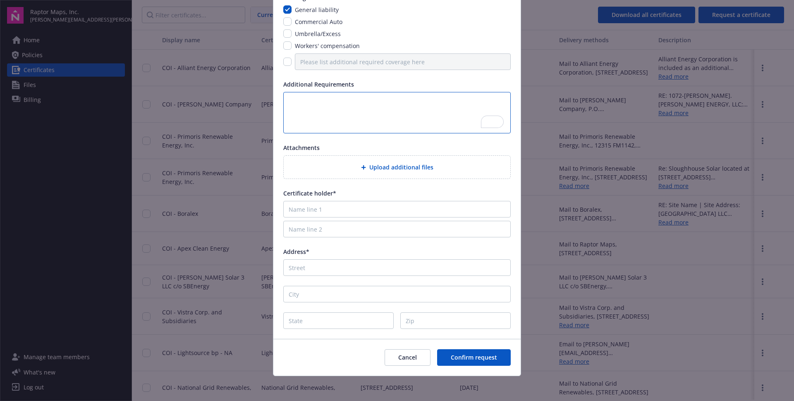 Image resolution: width=794 pixels, height=401 pixels. What do you see at coordinates (302, 147) in the screenshot?
I see `span: Attachments` at bounding box center [302, 147].